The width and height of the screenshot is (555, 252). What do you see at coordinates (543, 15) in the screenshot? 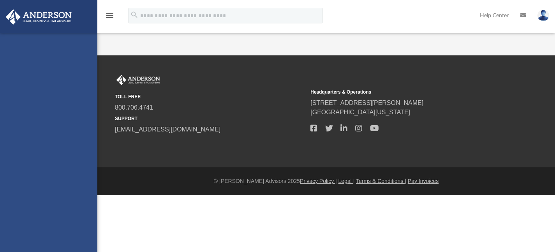
I see `img: User Pic` at bounding box center [543, 15].